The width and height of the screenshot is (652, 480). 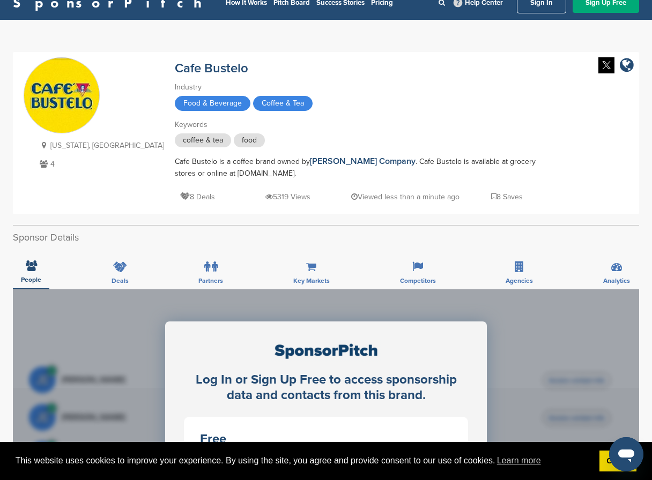 I want to click on span: This website uses cookies to improve your experience. By using the site, you agree and provide co..., so click(x=303, y=461).